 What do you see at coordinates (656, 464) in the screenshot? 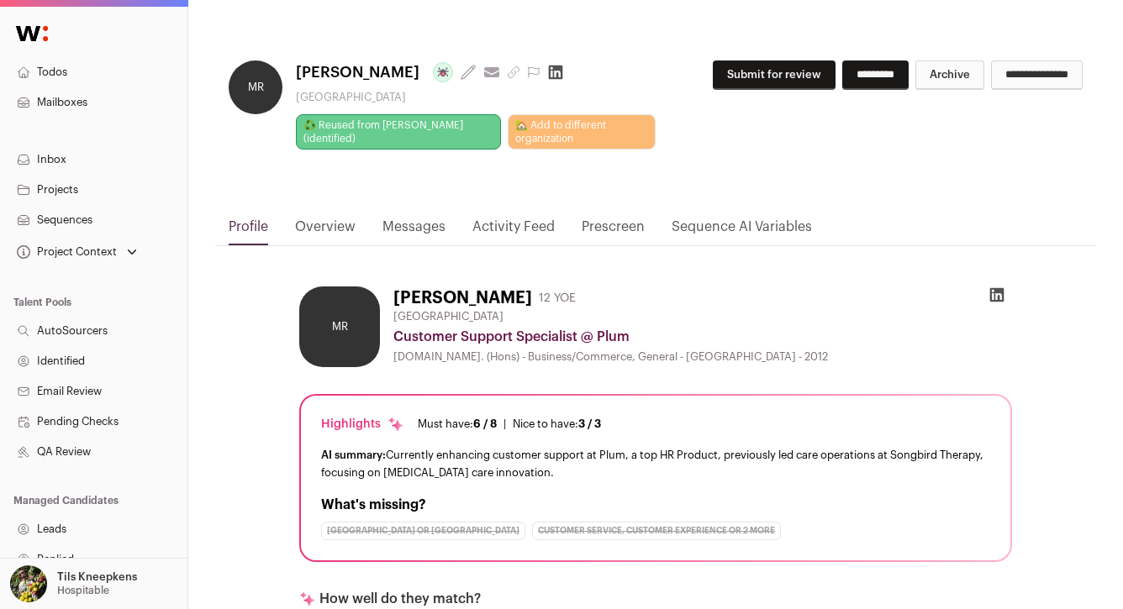
I see `div: Currently enhancing customer support at Plum, a top HR Product, previously led care operations at...` at bounding box center [656, 464].